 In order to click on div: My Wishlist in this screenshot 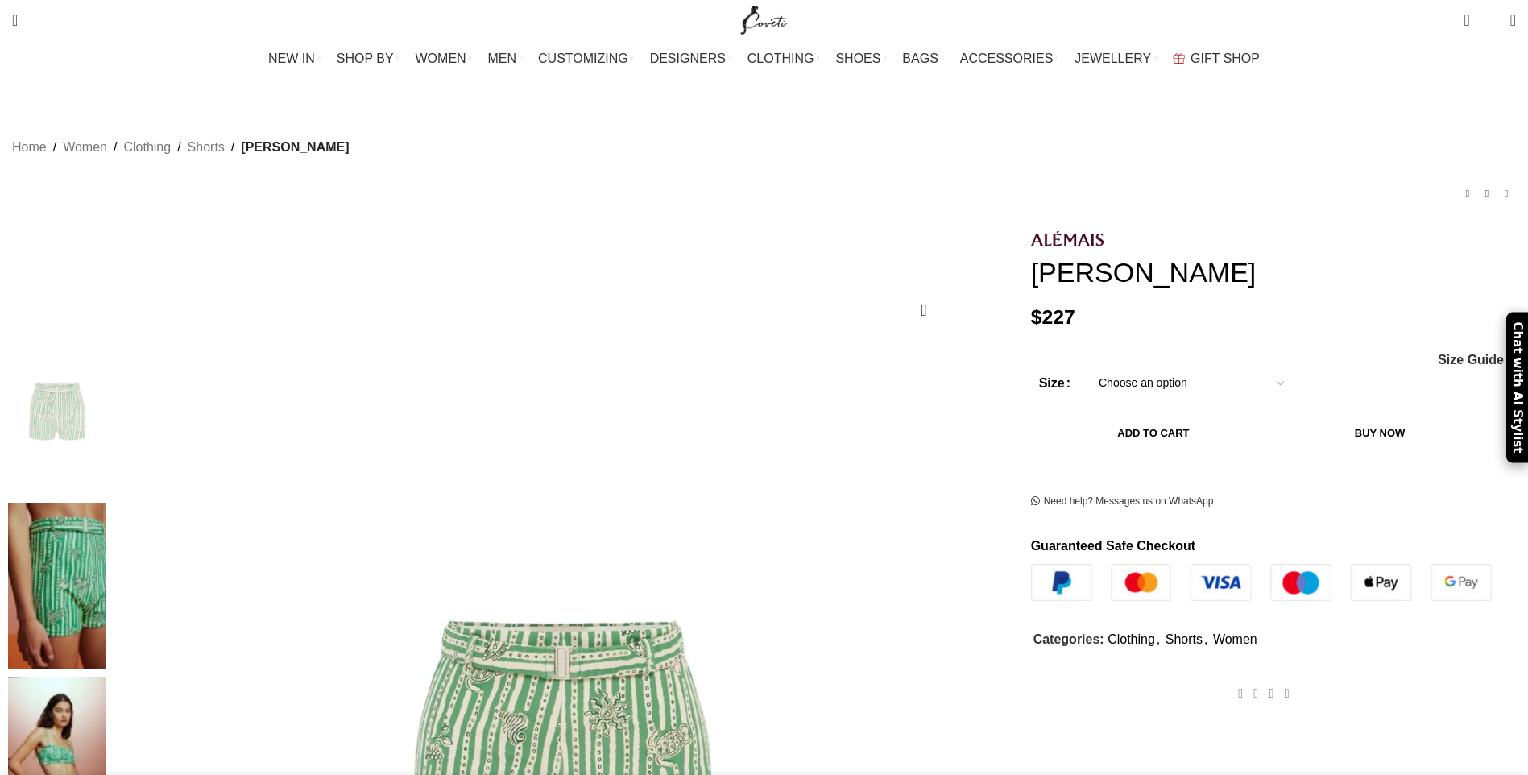, I will do `click(1490, 20)`.